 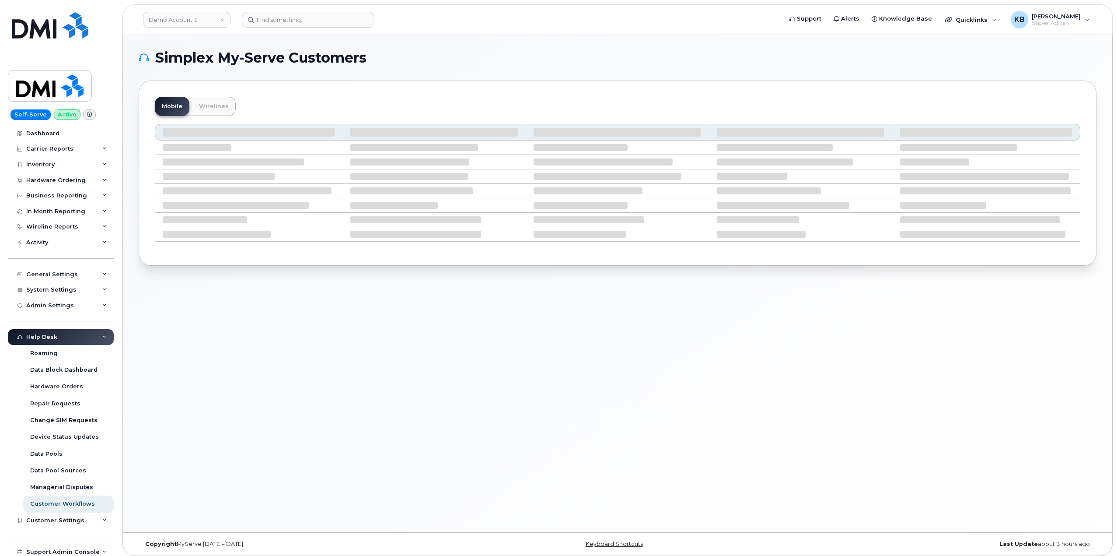 What do you see at coordinates (161, 543) in the screenshot?
I see `strong: Copyright` at bounding box center [161, 543].